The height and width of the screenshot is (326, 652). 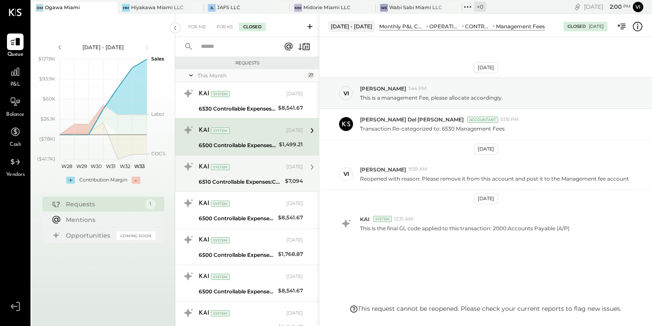 I want to click on text: W30, so click(x=95, y=166).